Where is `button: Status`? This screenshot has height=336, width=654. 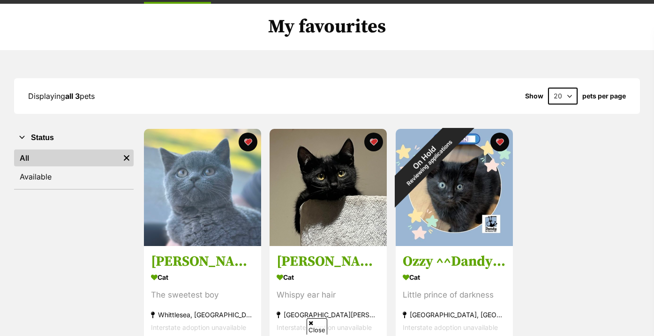 button: Status is located at coordinates (74, 138).